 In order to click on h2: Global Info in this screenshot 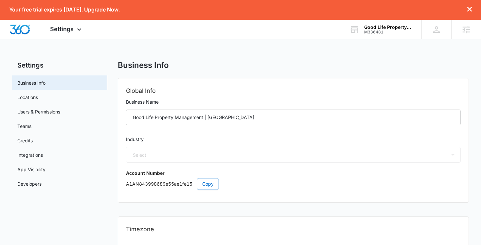, I will do `click(294, 91)`.